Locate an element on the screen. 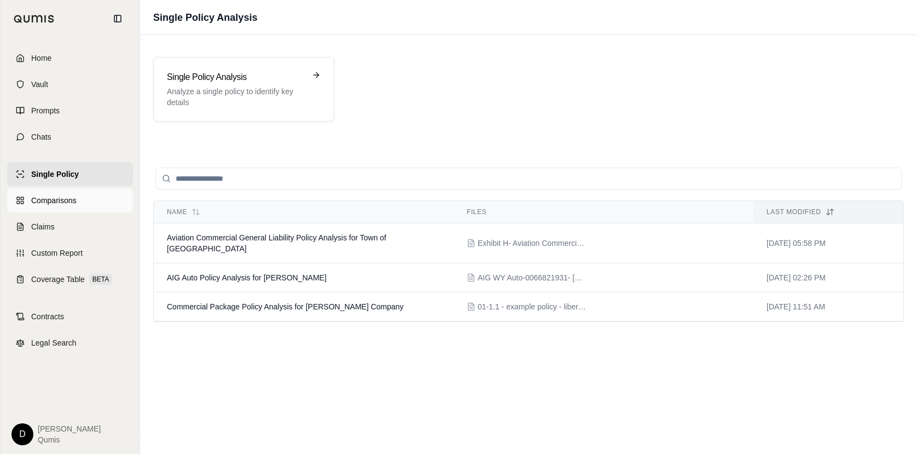 This screenshot has height=454, width=917. p: Analyze a single policy to identify key details is located at coordinates (236, 97).